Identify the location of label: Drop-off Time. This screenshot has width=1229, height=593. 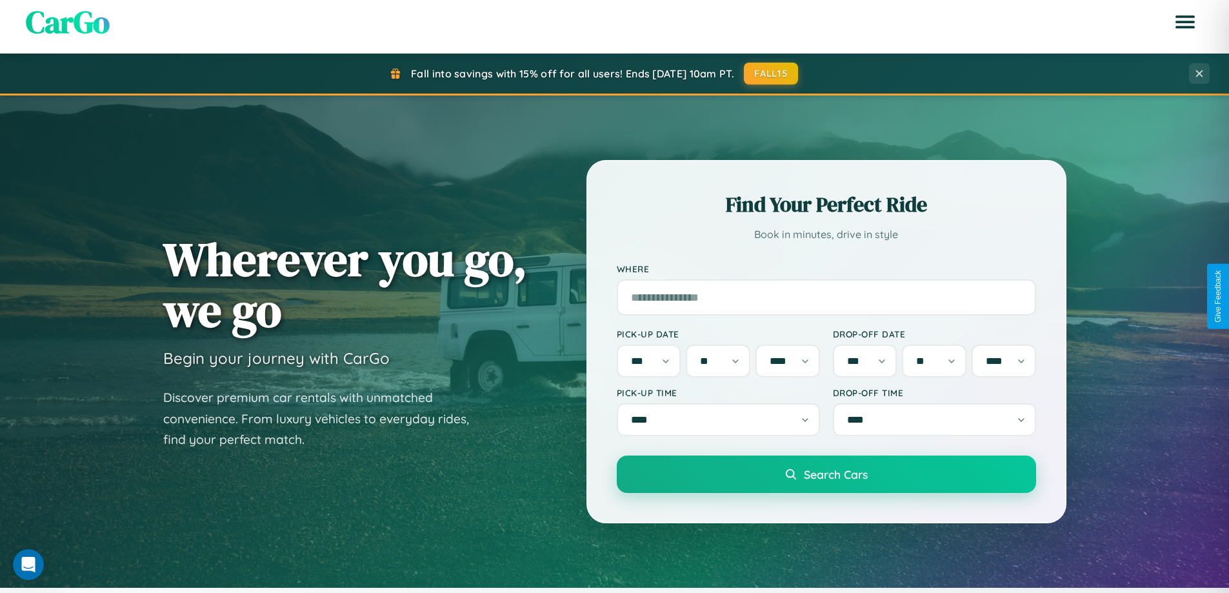
(934, 392).